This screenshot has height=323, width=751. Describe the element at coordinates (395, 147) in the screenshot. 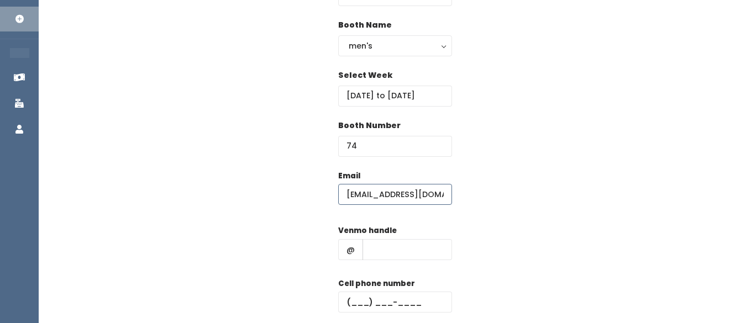

I see `input: Booth Number` at that location.